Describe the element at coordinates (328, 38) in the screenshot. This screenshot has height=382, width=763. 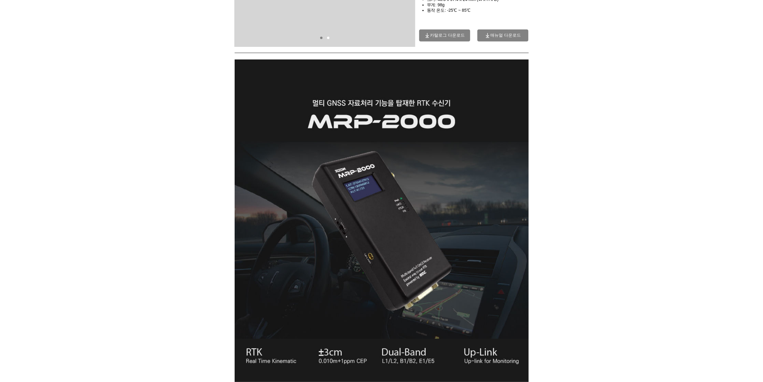
I see `a: 02` at that location.